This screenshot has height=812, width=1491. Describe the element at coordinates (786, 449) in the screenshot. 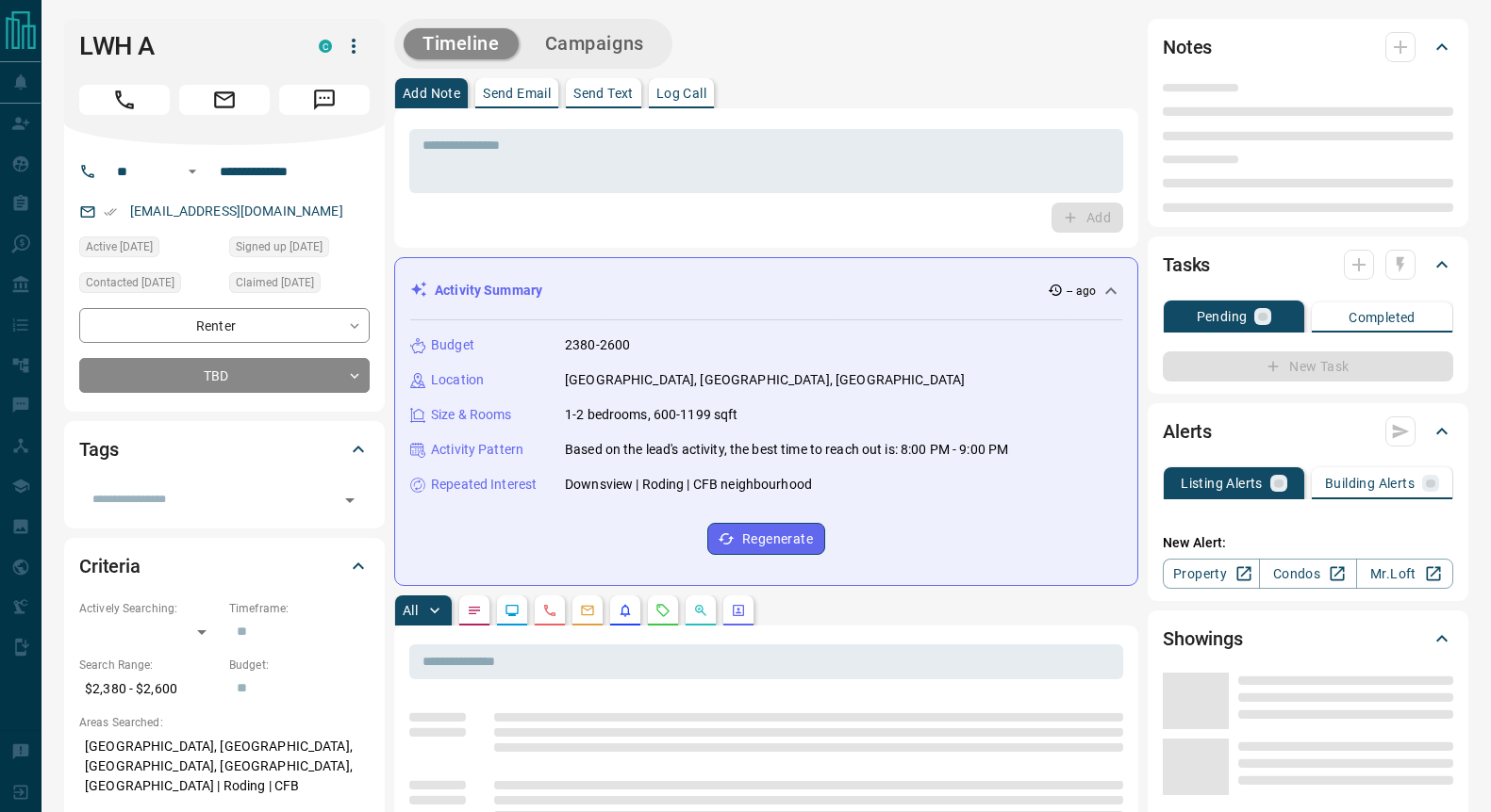

I see `p: Based on the lead's activity, the best time to reach out is: 8:00 PM - 9:00 PM` at that location.